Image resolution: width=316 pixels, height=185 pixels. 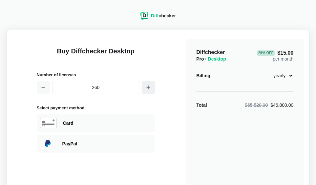 What do you see at coordinates (203, 76) in the screenshot?
I see `div: Billing` at bounding box center [203, 76].